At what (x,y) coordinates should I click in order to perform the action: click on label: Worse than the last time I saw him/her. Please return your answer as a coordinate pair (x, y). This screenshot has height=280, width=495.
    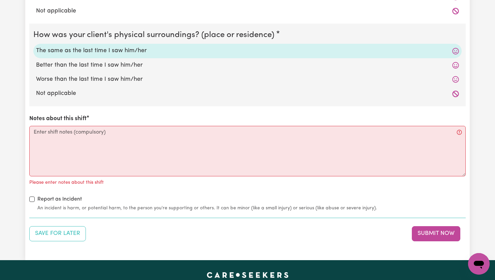
    Looking at the image, I should click on (248, 80).